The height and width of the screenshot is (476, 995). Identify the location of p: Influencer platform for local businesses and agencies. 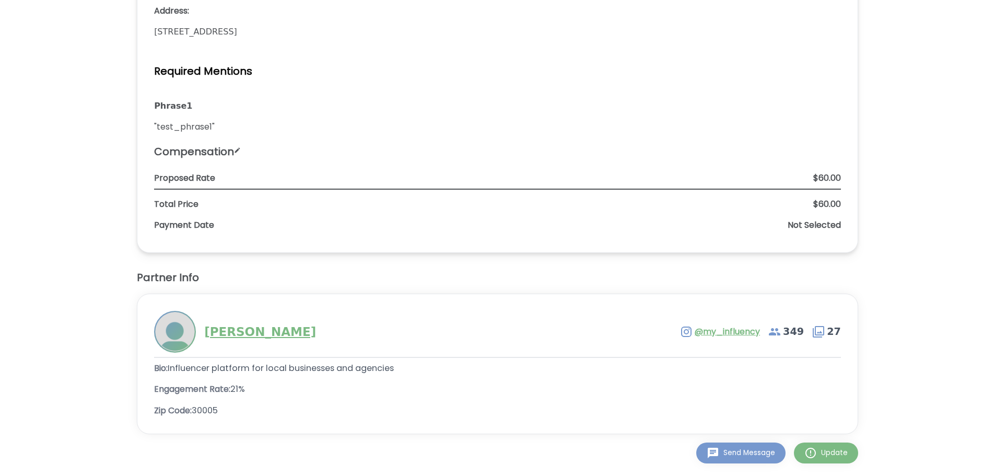
(280, 368).